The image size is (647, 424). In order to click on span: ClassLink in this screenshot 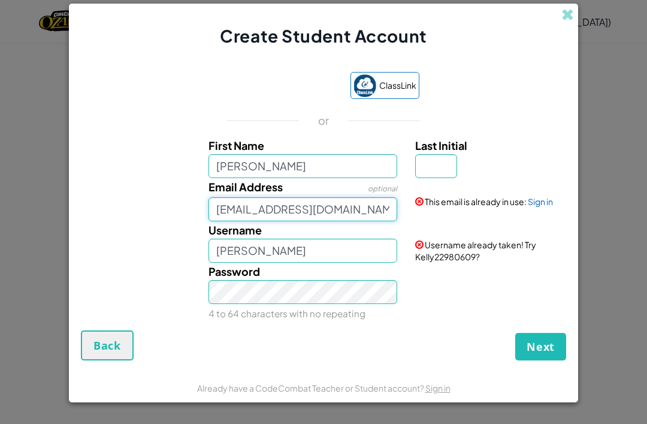, I will do `click(398, 85)`.